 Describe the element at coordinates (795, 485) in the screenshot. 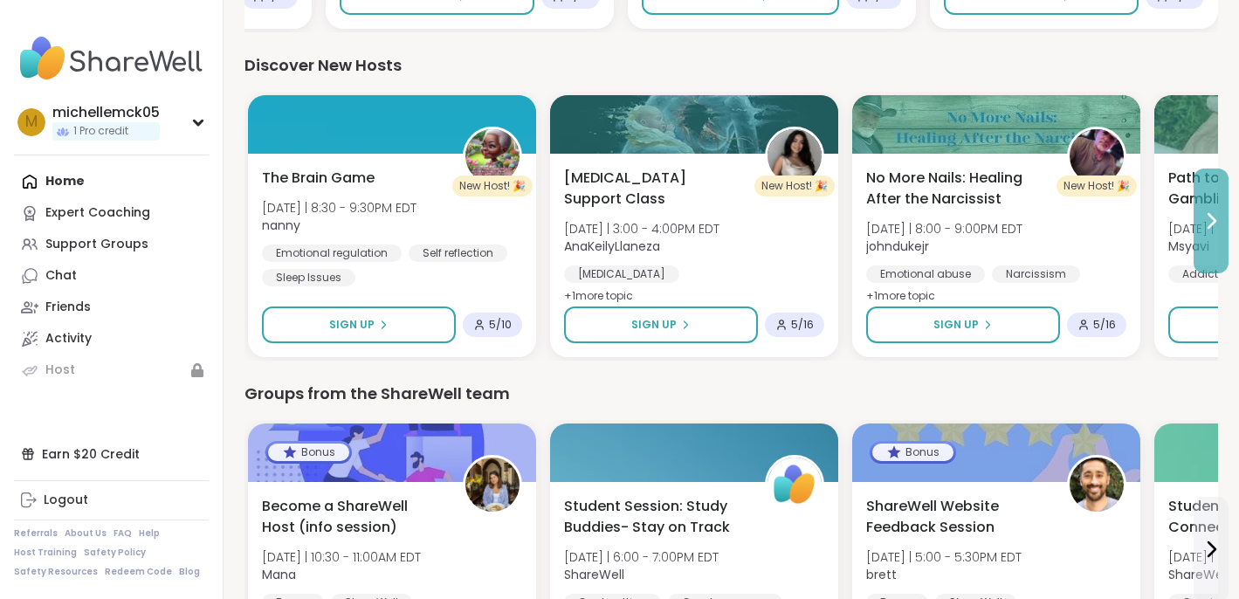

I see `img: ShareWell` at that location.